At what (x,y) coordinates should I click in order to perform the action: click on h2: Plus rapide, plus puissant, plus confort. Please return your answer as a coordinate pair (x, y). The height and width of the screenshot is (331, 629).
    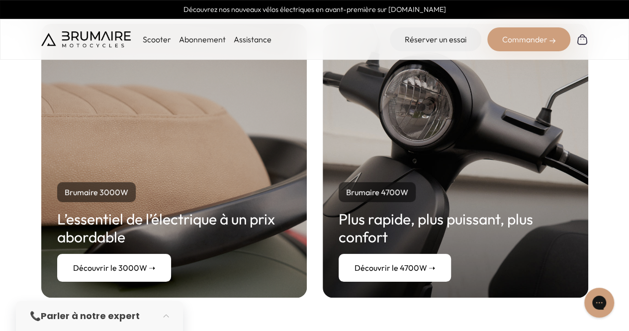
    Looking at the image, I should click on (456, 228).